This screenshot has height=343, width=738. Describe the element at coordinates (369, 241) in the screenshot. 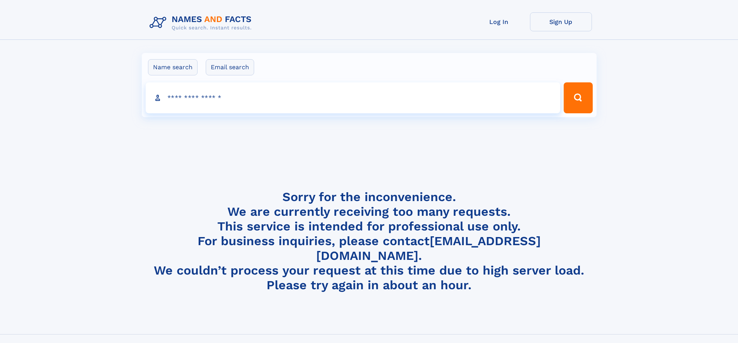

I see `h4: Sorry for the inconvenience. We are currently receiving too many requests. This service is intend...` at that location.